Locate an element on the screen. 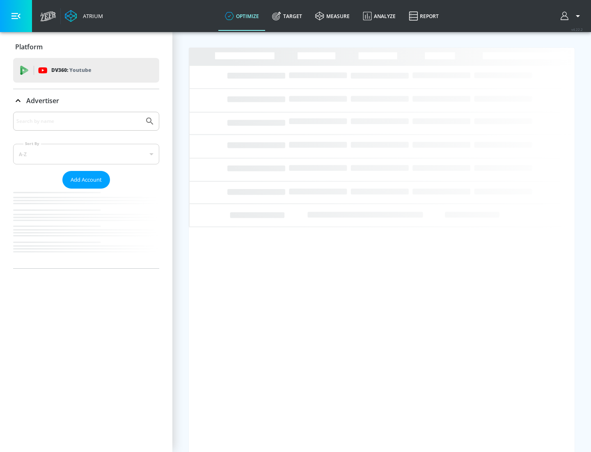  p: Advertiser is located at coordinates (43, 101).